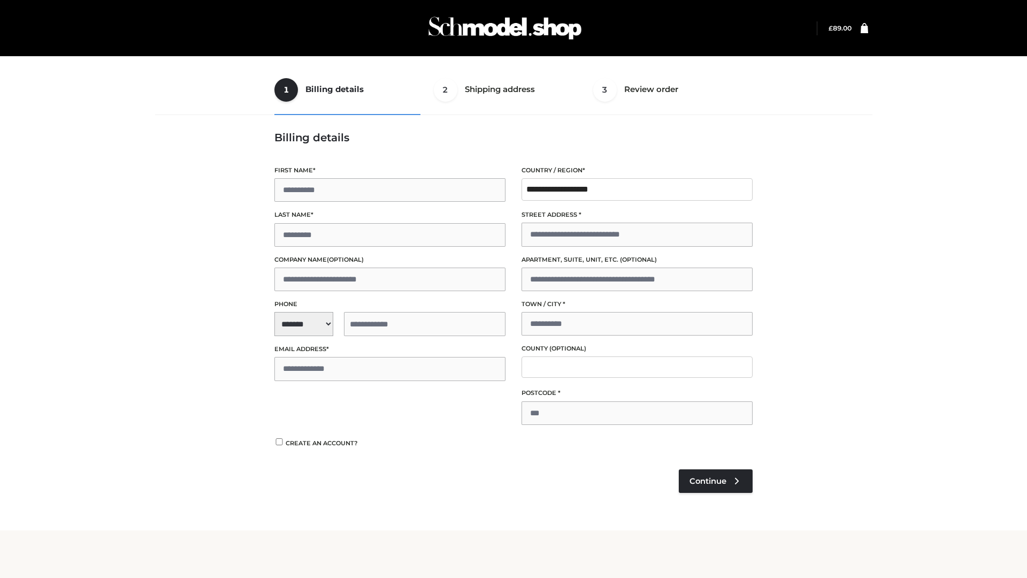 This screenshot has width=1027, height=578. I want to click on h3: Billing details, so click(514, 137).